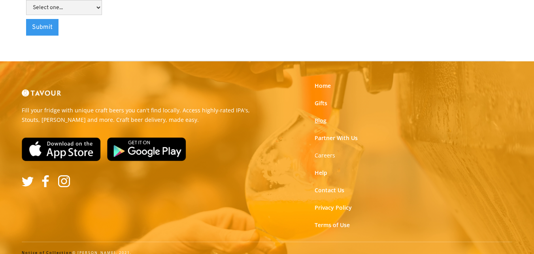 Image resolution: width=534 pixels, height=254 pixels. Describe the element at coordinates (332, 225) in the screenshot. I see `a: Terms of Use` at that location.